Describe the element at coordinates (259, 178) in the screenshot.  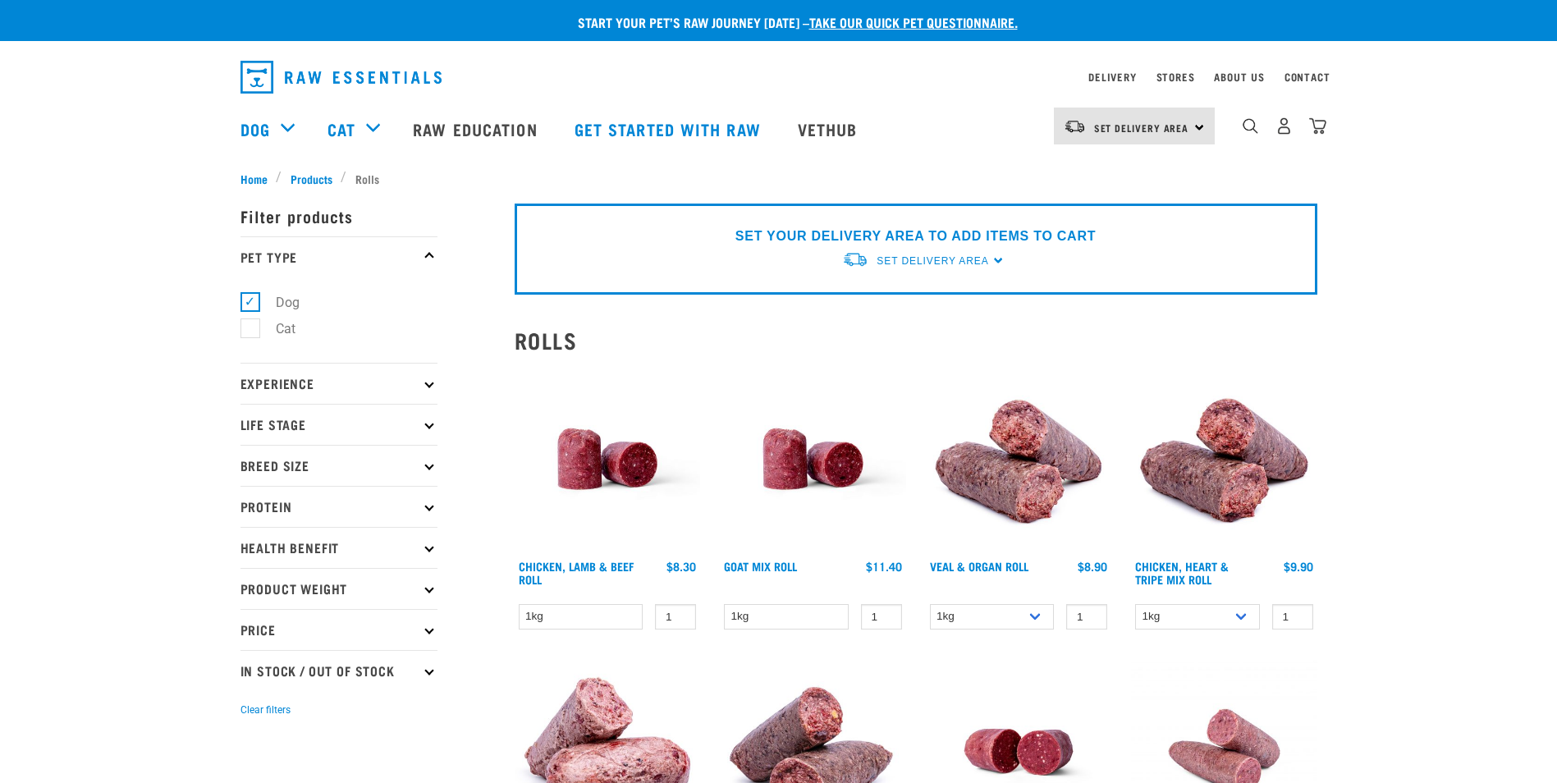
I see `a: Home` at that location.